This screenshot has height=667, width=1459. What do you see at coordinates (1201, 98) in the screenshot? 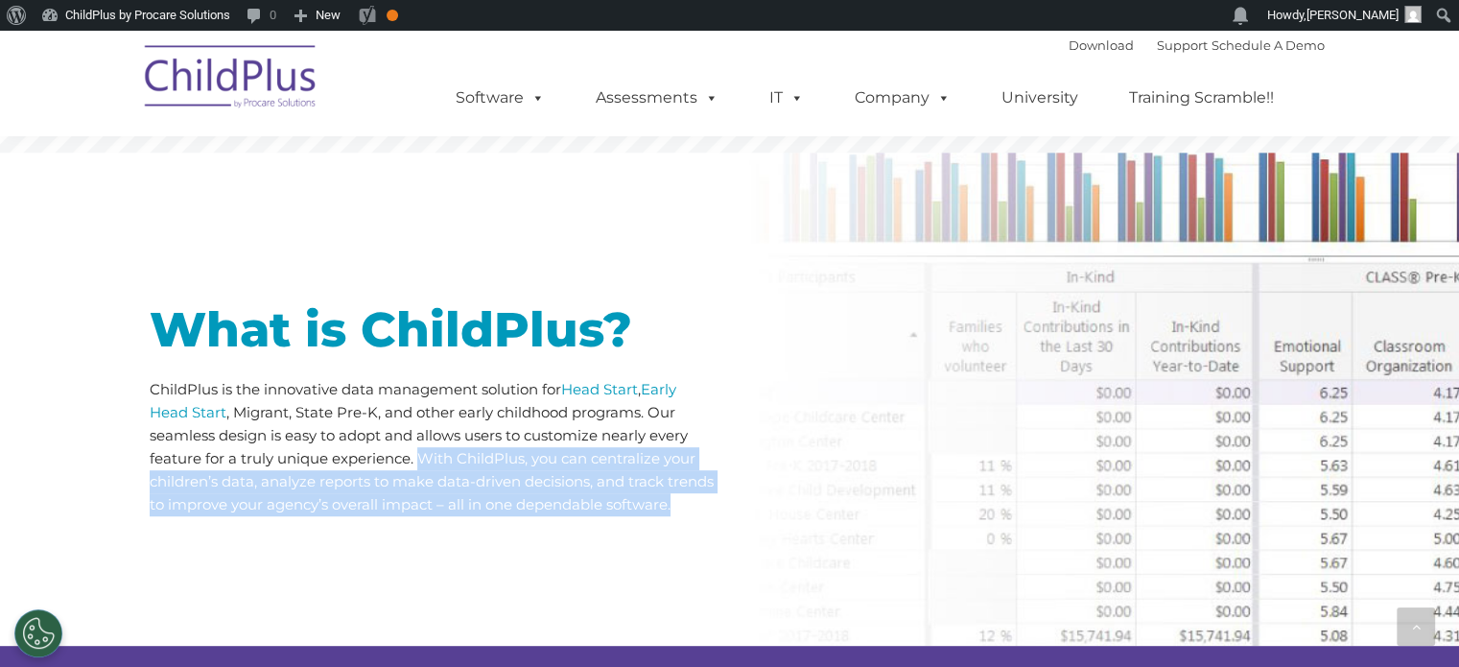
I see `a: Training Scramble!!` at bounding box center [1201, 98].